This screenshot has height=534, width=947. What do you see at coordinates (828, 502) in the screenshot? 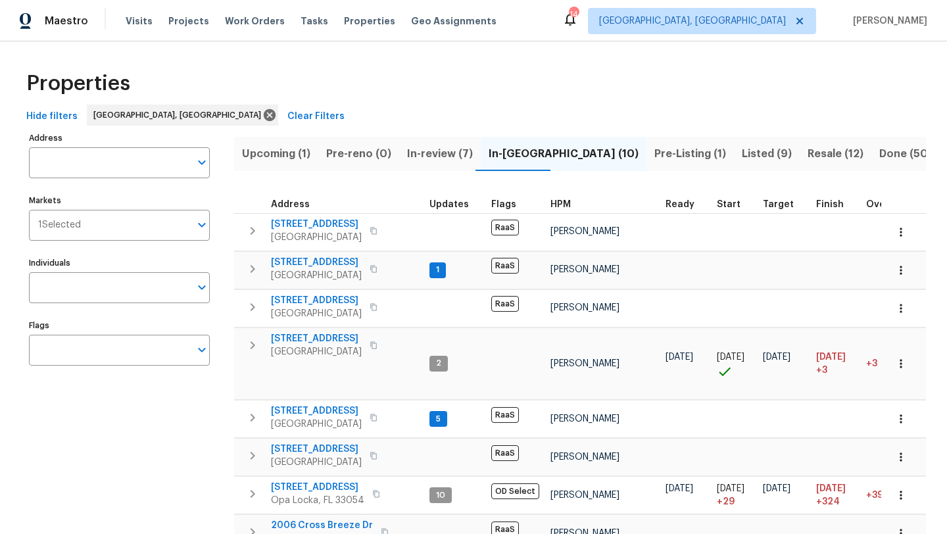
I see `span: +324` at bounding box center [828, 502].